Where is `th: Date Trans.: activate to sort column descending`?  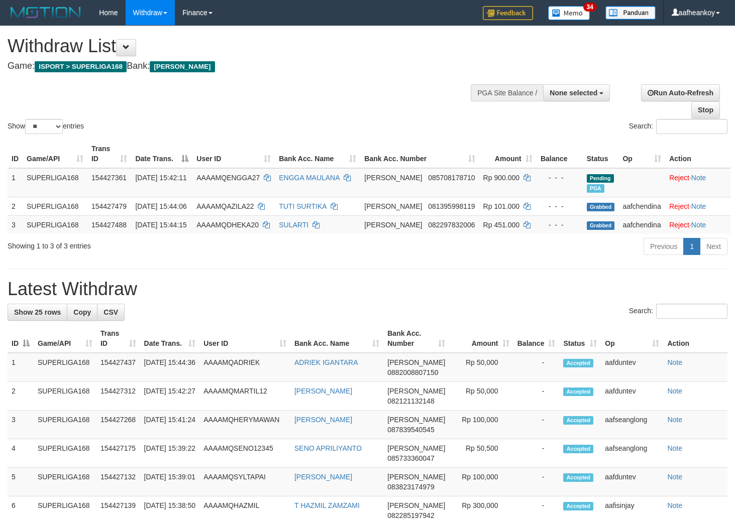
th: Date Trans.: activate to sort column descending is located at coordinates (162, 154).